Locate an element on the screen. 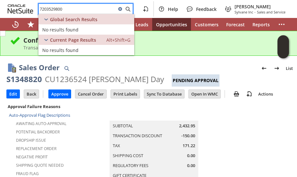  caption: Summary is located at coordinates (154, 115).